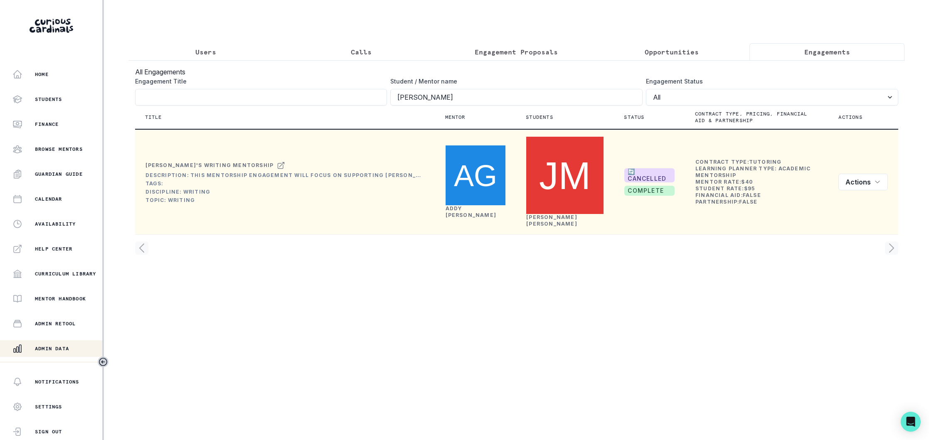 This screenshot has width=929, height=440. I want to click on p: Calls, so click(361, 52).